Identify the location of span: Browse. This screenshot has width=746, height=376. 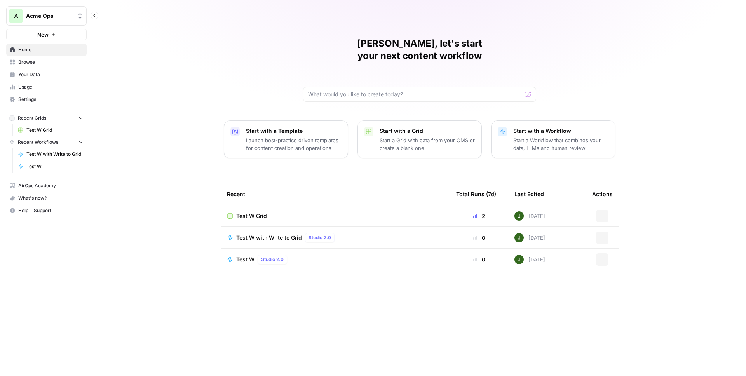
(51, 62).